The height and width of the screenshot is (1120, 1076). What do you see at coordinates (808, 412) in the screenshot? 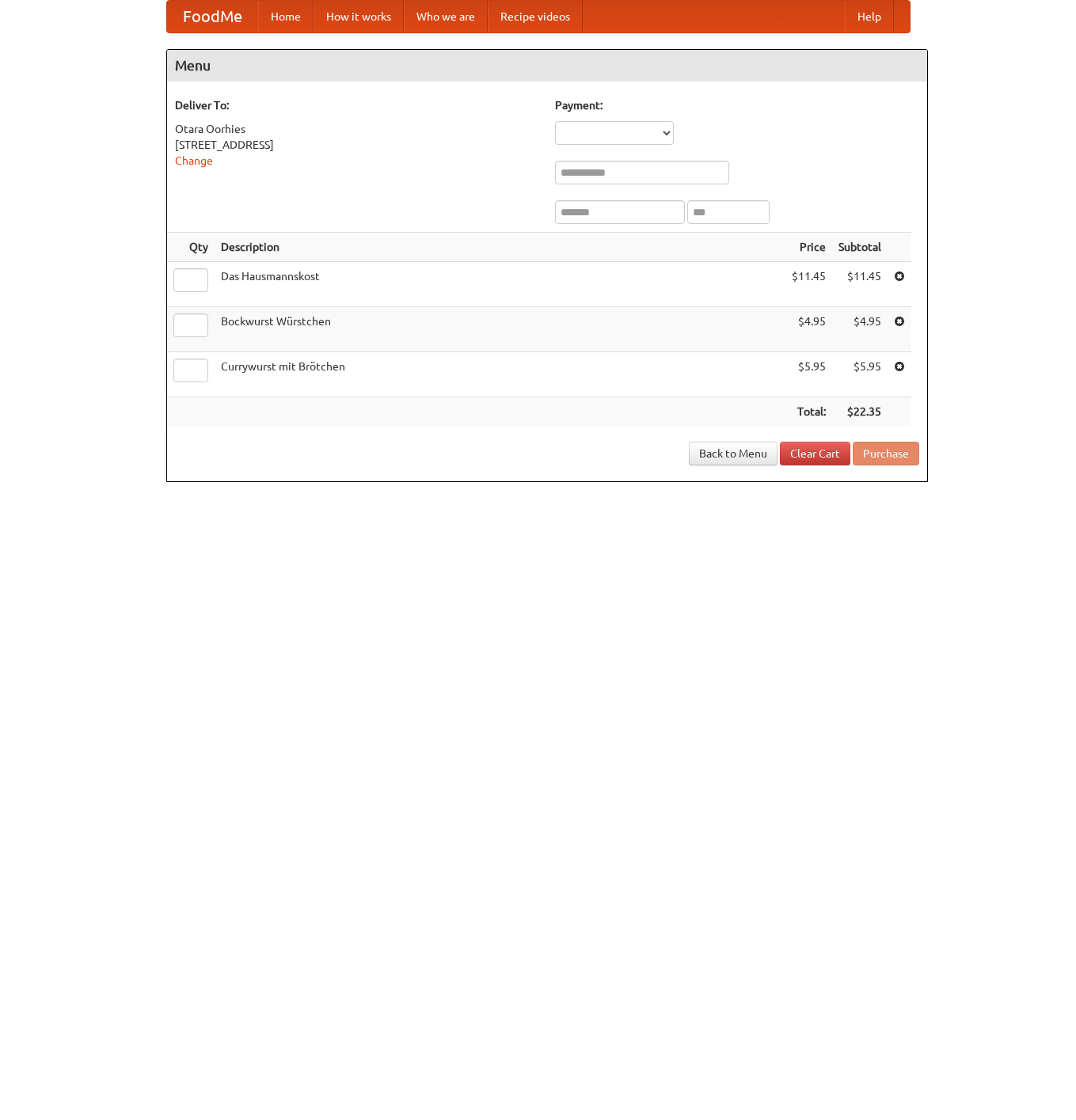
I see `th: Total:` at bounding box center [808, 412].